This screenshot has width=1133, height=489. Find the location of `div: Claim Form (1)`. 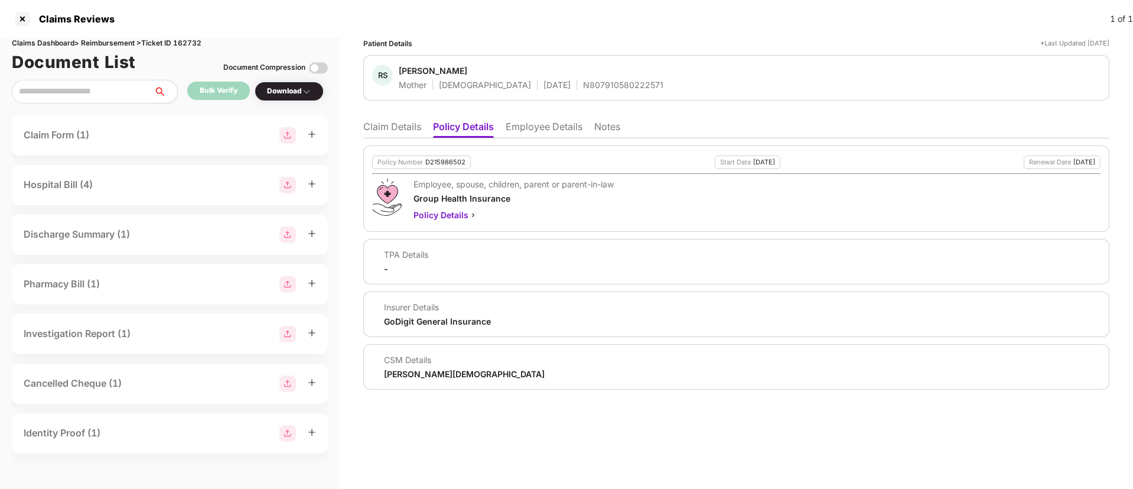

div: Claim Form (1) is located at coordinates (56, 135).